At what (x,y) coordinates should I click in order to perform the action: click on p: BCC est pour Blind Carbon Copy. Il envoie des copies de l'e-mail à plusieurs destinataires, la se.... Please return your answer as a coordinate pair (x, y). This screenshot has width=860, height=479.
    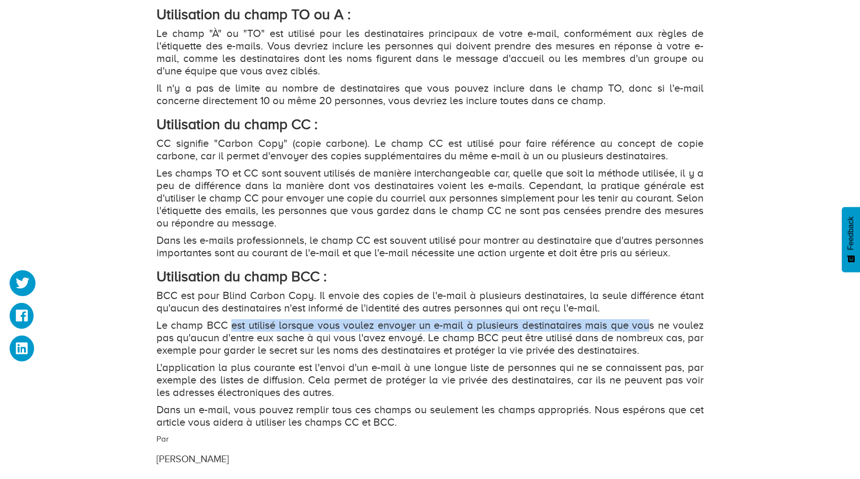
    Looking at the image, I should click on (430, 302).